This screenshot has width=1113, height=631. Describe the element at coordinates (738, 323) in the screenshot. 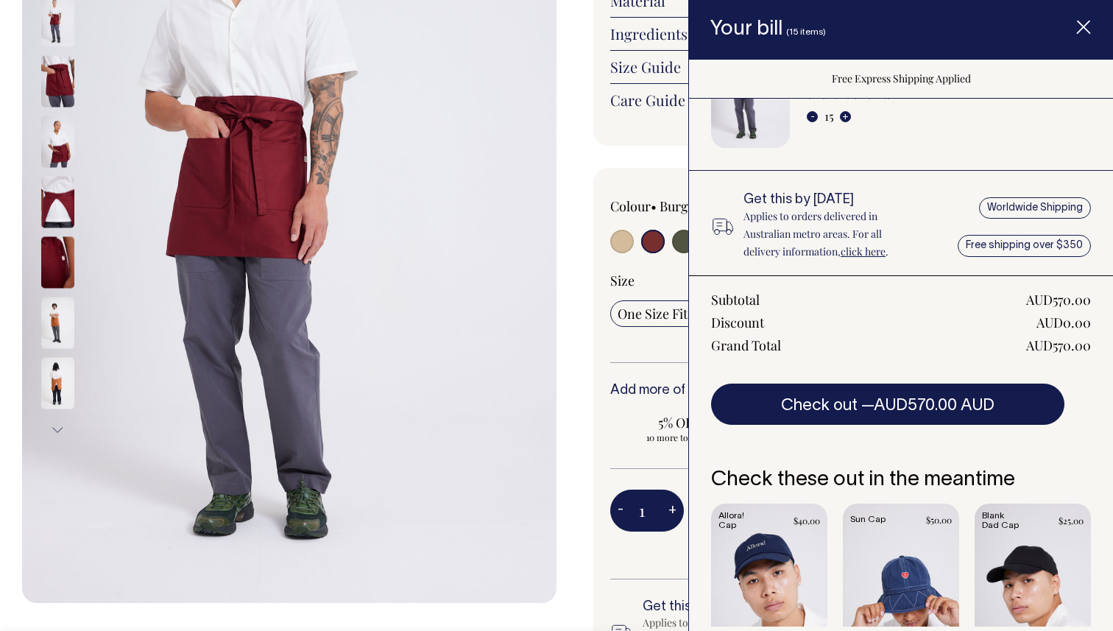

I see `div: Discount` at that location.